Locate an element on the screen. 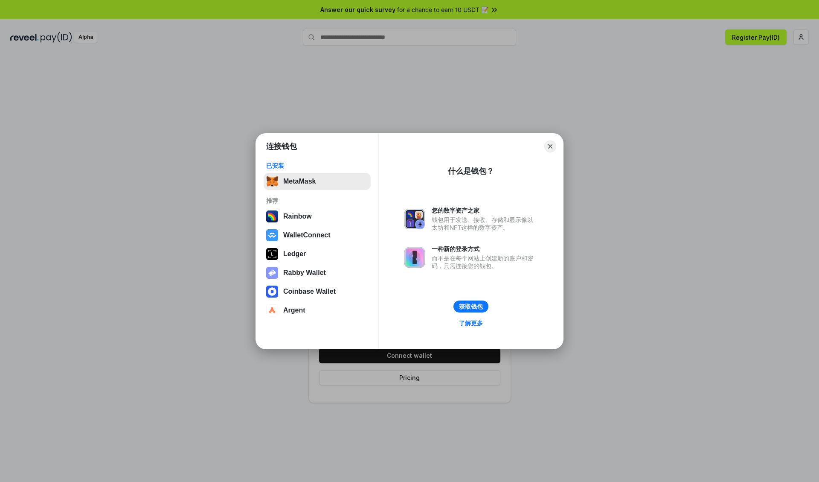 Image resolution: width=819 pixels, height=482 pixels. img: svg+xml,%3Csvg%20xmlns%3D%22http%3A%2F%2Fwww.w3.org%2F2000%2Fsvg%22%20width%3D%2228%22%20height%3... is located at coordinates (272, 254).